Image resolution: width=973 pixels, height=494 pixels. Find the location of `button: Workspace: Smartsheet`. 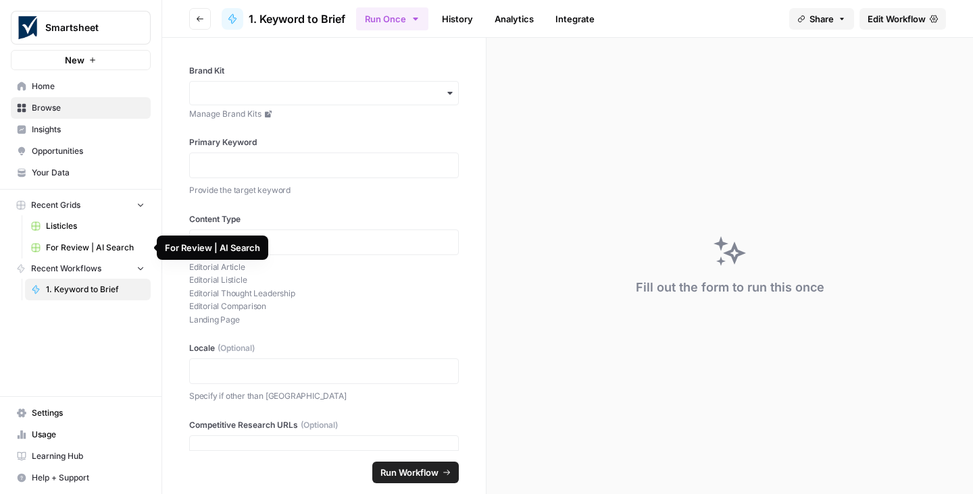

button: Workspace: Smartsheet is located at coordinates (80, 28).